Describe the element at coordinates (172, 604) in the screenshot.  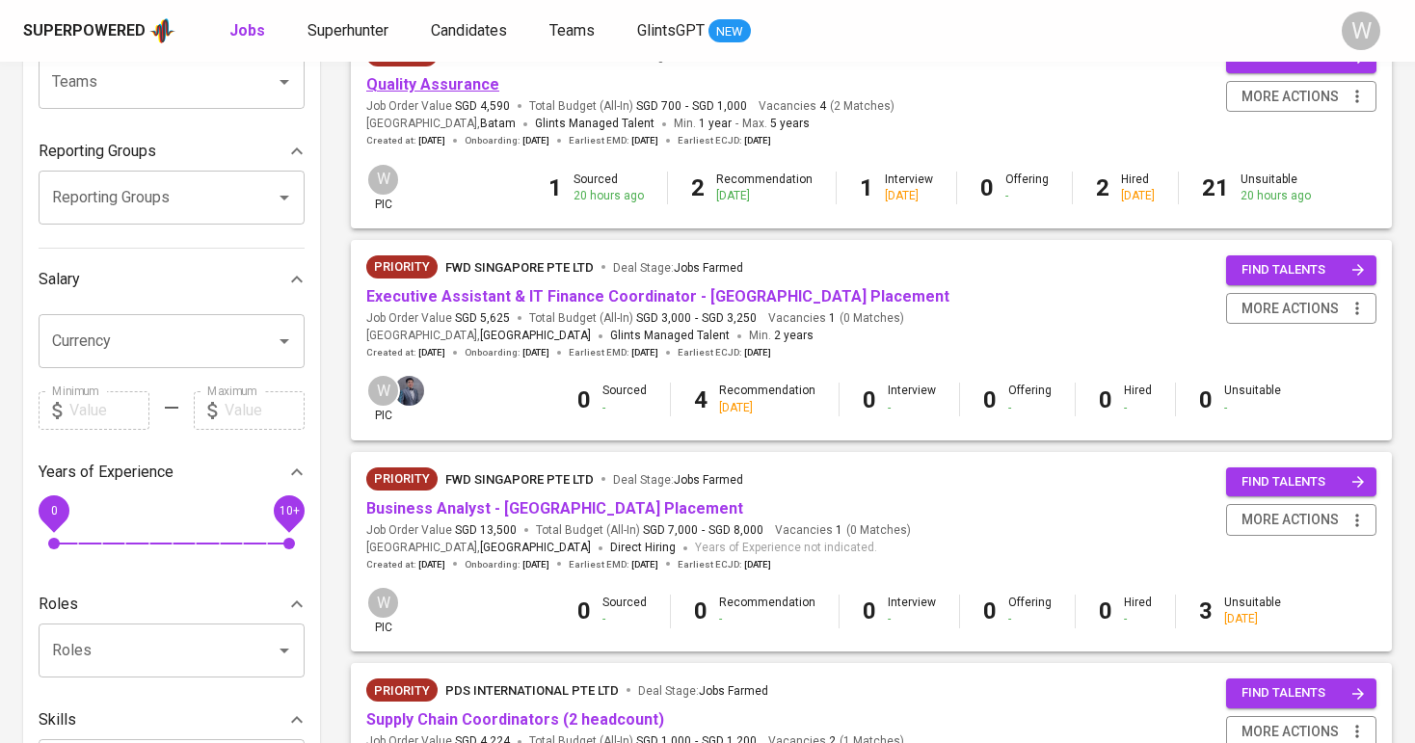
I see `div: Roles` at that location.